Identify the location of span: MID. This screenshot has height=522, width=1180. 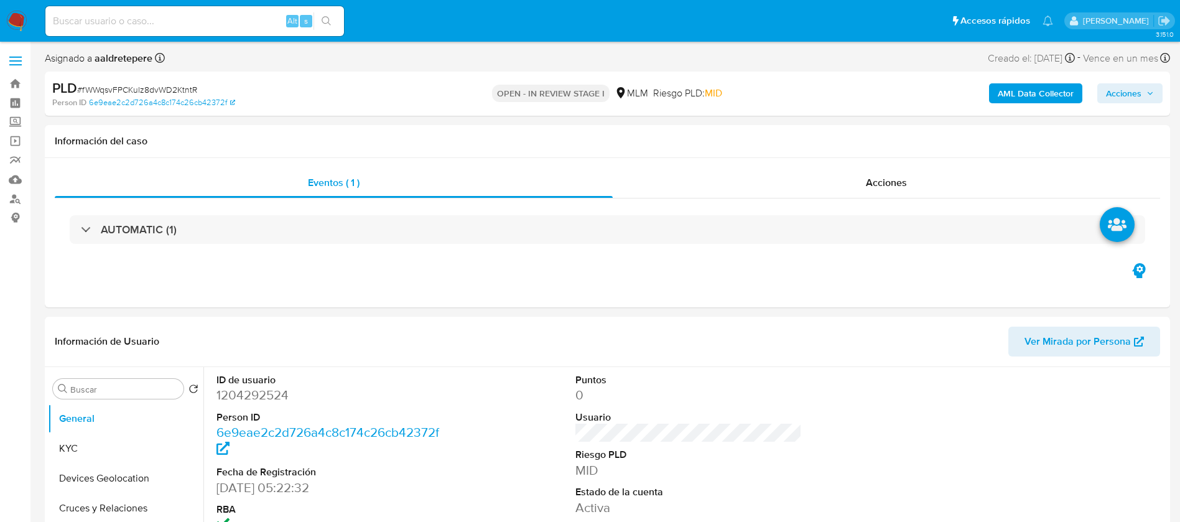
(714, 93).